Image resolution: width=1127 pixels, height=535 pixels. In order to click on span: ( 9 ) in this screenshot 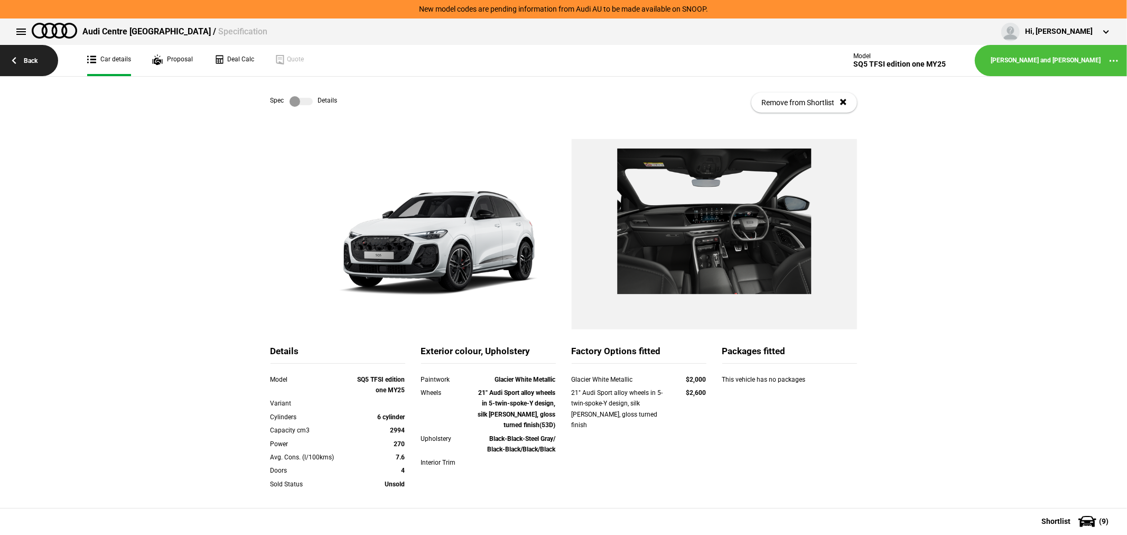, I will do `click(1104, 521)`.